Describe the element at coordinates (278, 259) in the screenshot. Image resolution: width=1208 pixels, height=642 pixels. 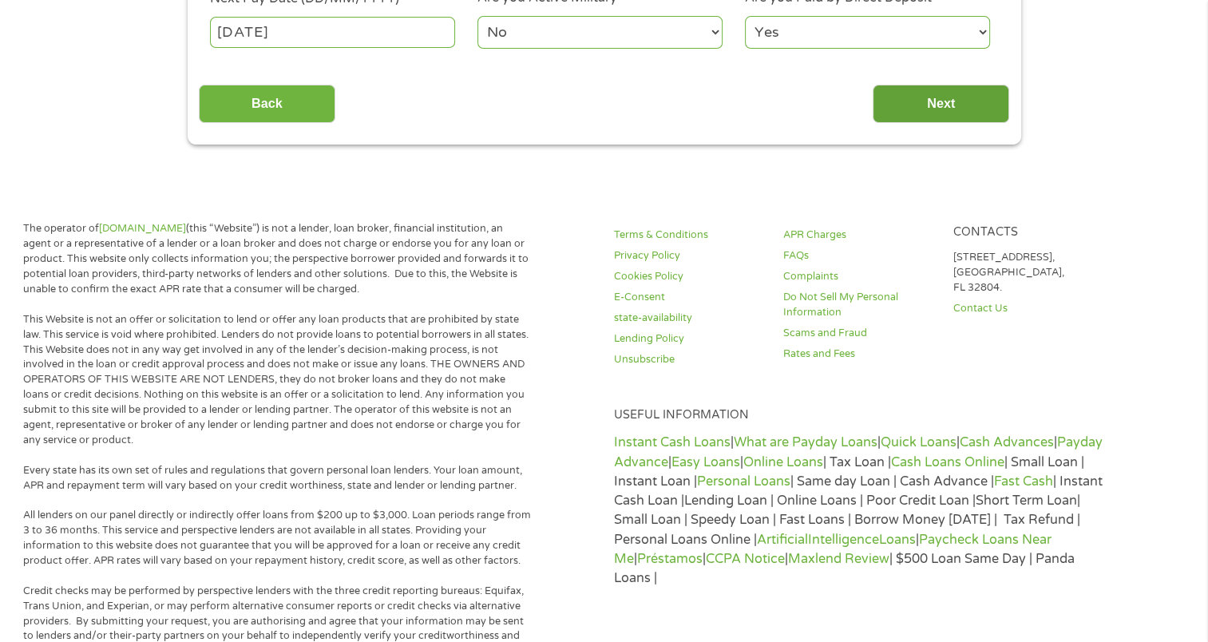
I see `p: The operator of (this “Website”) is not a lender, loan broker, financial institution, an agent or...` at that location.